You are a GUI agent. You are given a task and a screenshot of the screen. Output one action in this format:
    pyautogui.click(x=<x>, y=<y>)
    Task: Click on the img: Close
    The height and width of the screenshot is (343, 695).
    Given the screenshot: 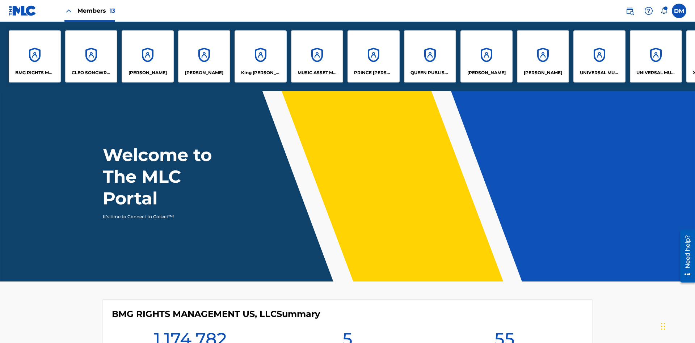 What is the action you would take?
    pyautogui.click(x=69, y=11)
    